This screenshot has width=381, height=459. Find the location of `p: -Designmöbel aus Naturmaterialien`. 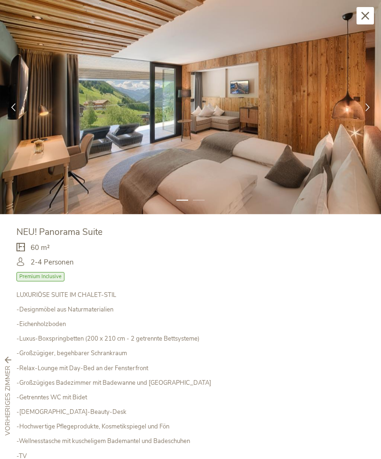

p: -Designmöbel aus Naturmaterialien is located at coordinates (190, 310).